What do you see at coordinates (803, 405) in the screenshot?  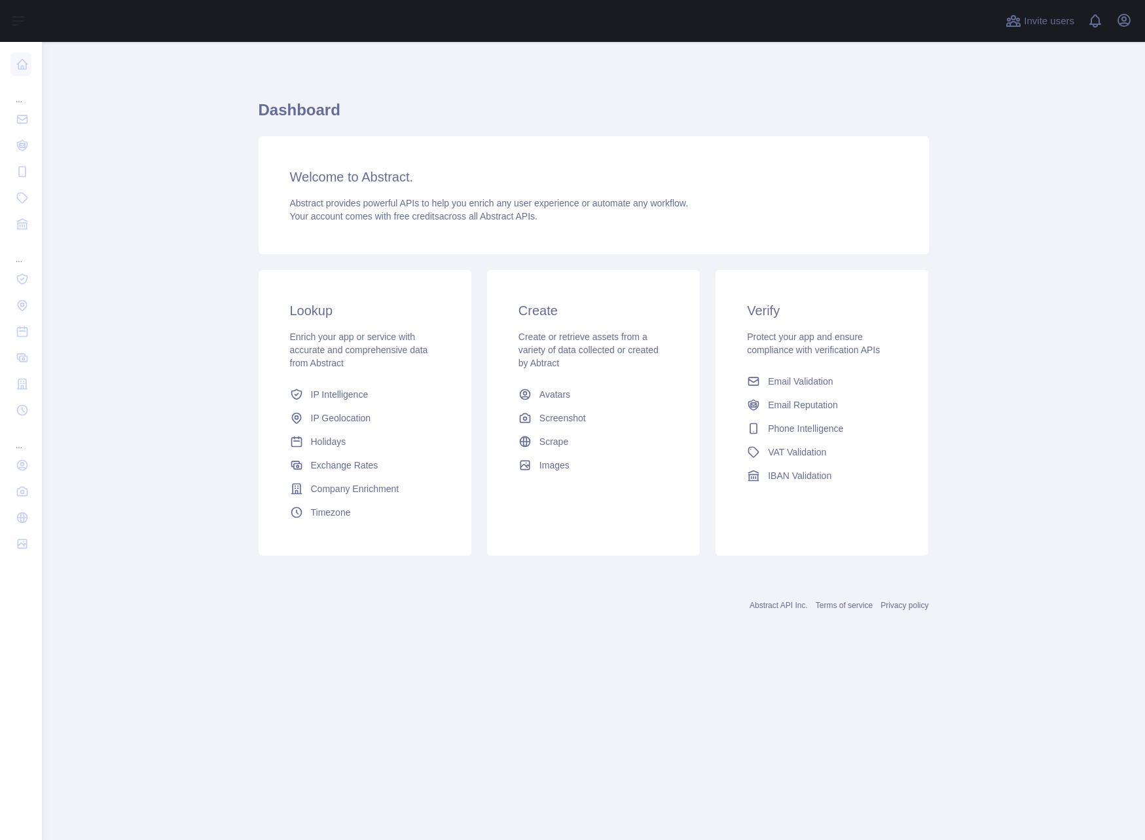 I see `span: Email Reputation` at bounding box center [803, 405].